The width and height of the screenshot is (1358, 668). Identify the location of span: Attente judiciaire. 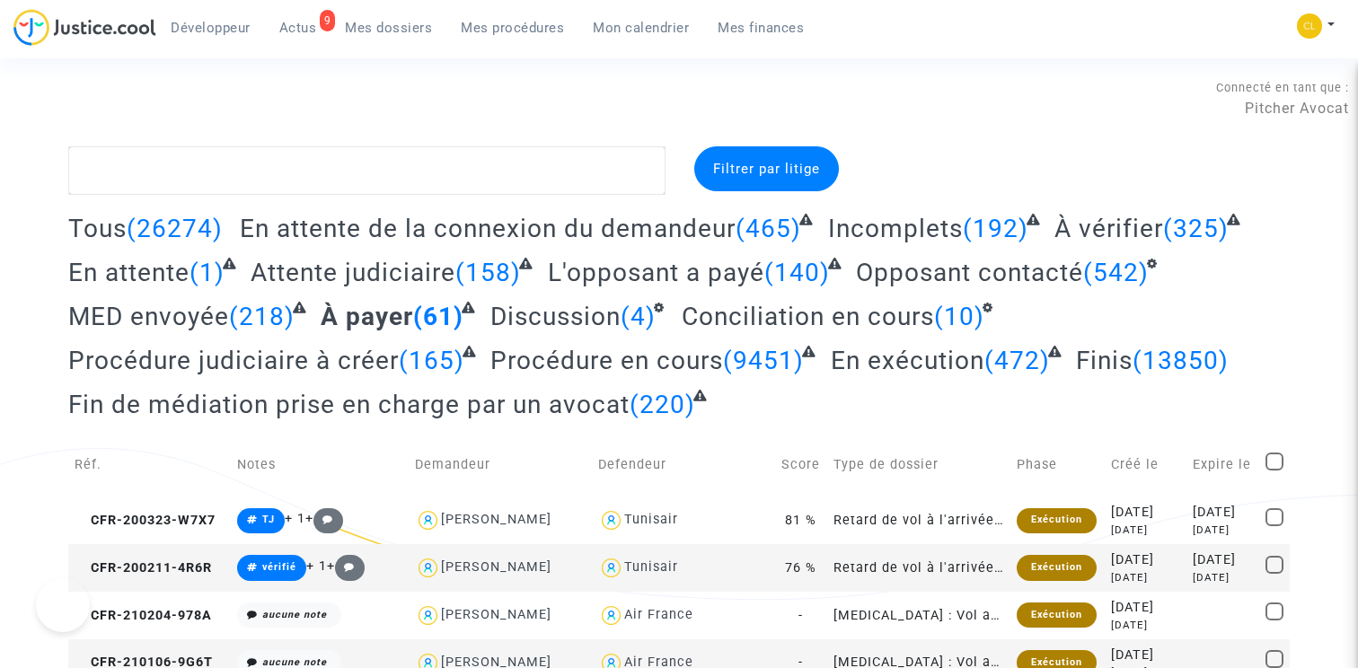
(353, 272).